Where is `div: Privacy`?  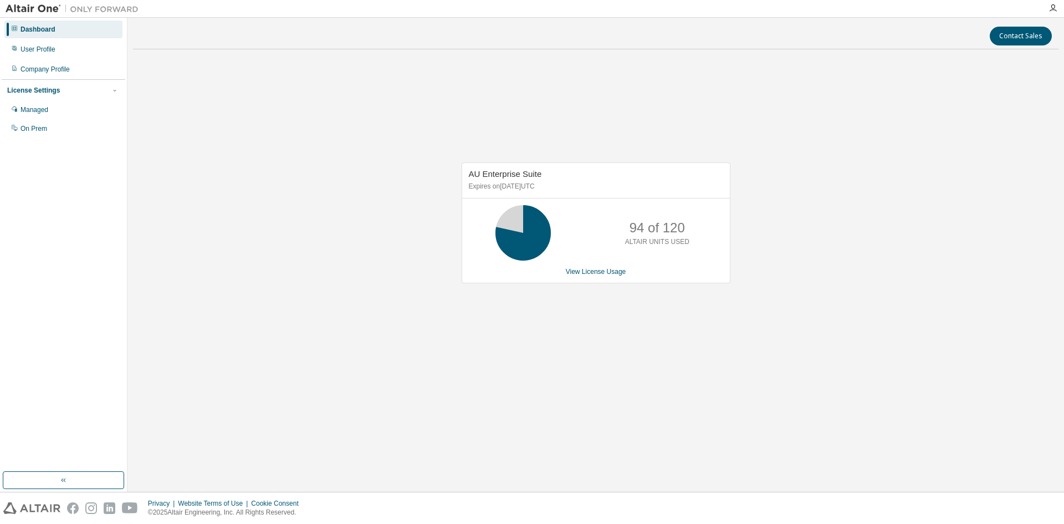 div: Privacy is located at coordinates (163, 503).